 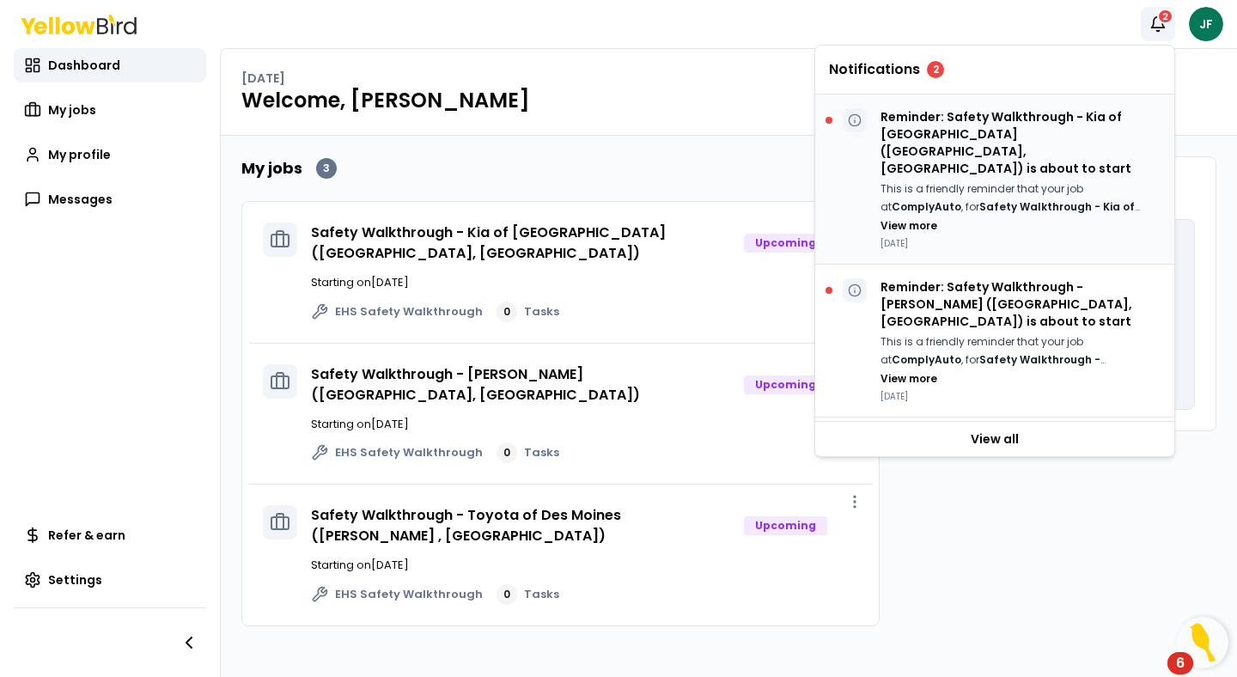 What do you see at coordinates (110, 199) in the screenshot?
I see `a: Messages` at bounding box center [110, 199].